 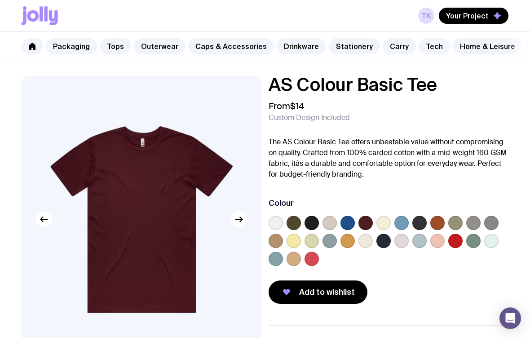 What do you see at coordinates (487, 46) in the screenshot?
I see `a: Home & Leisure` at bounding box center [487, 46].